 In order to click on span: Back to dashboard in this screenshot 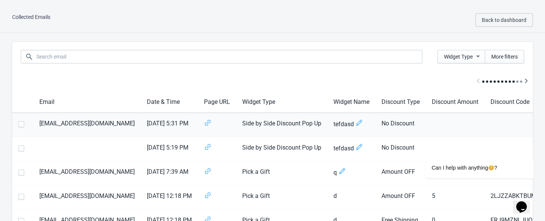, I will do `click(504, 20)`.